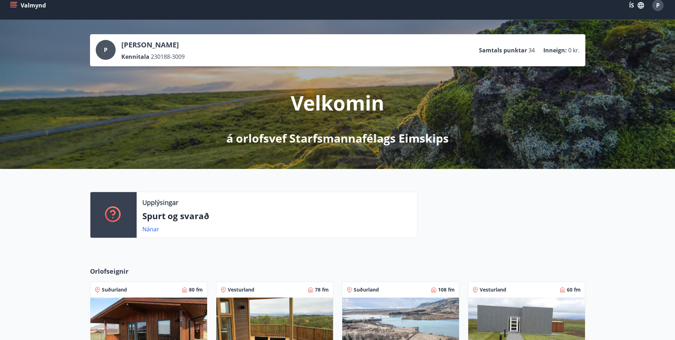  What do you see at coordinates (337, 103) in the screenshot?
I see `p: Velkomin` at bounding box center [337, 103].